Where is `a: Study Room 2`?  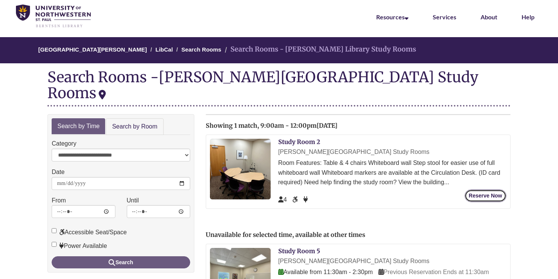
a: Study Room 2 is located at coordinates (299, 142).